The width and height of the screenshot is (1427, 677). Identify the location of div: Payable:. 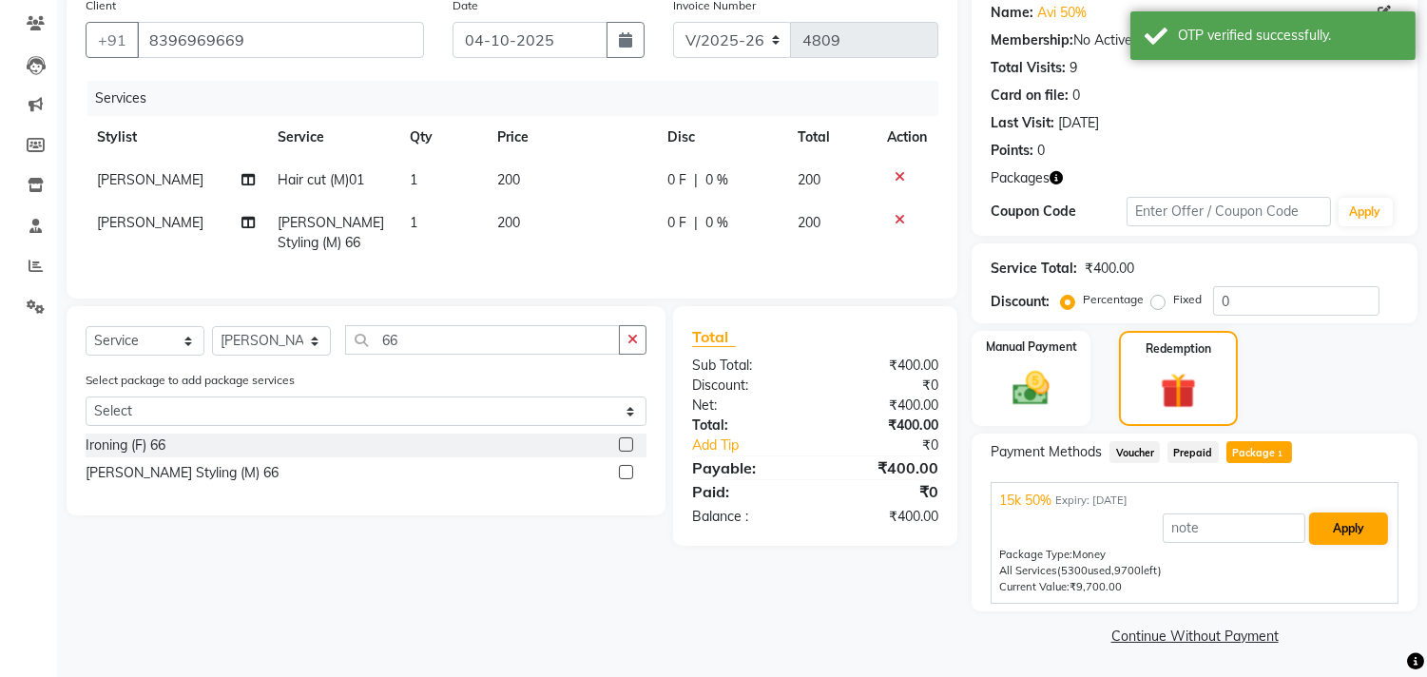
(746, 468).